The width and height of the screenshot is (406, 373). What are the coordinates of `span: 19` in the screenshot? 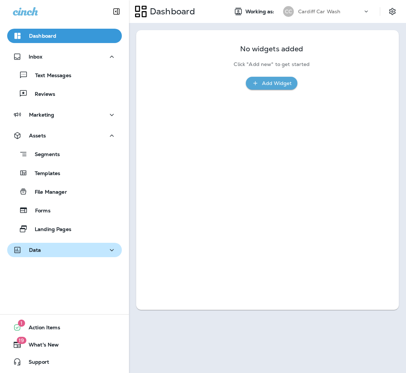 It's located at (21, 340).